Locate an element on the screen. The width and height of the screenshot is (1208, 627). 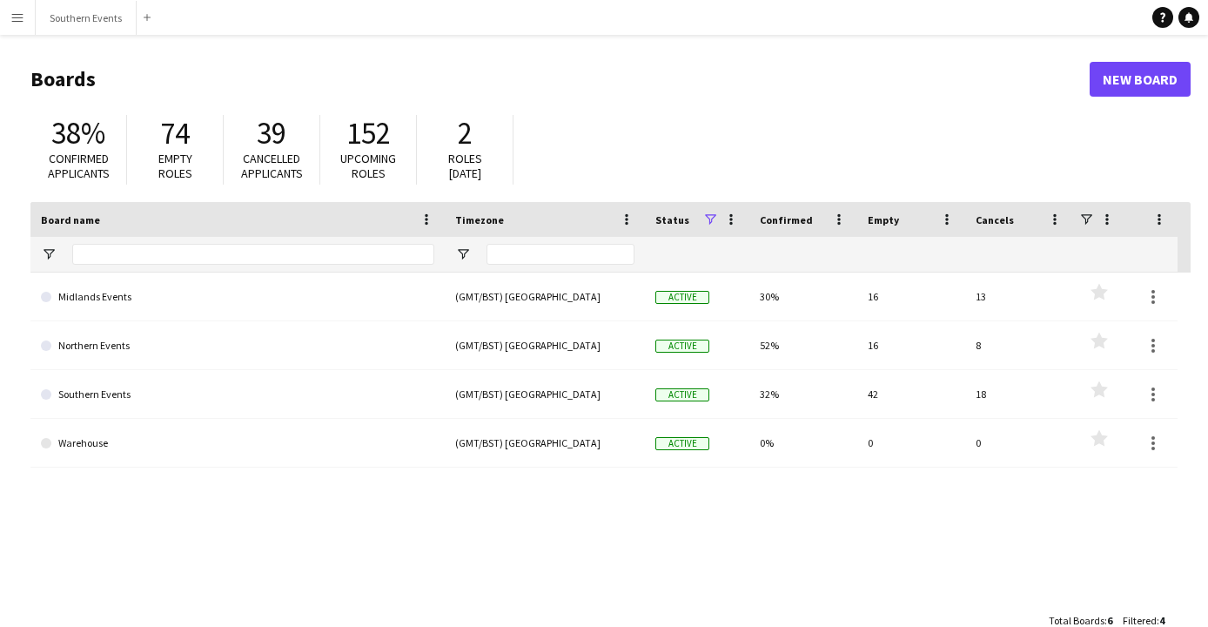
span: 6 is located at coordinates (1110, 620).